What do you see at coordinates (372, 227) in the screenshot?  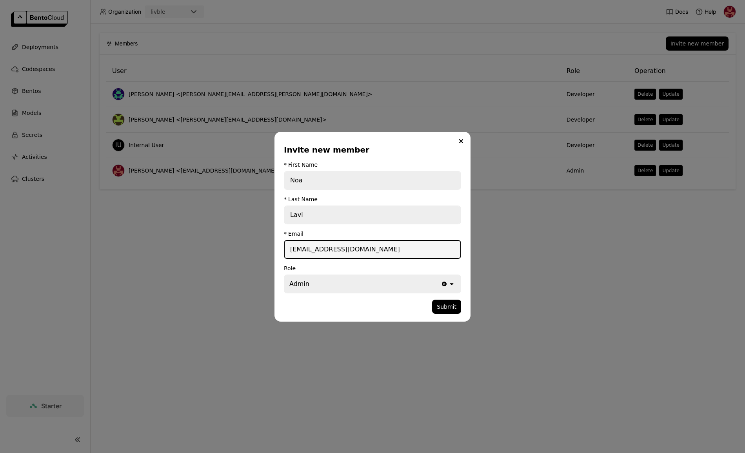 I see `div: dialog` at bounding box center [372, 227].